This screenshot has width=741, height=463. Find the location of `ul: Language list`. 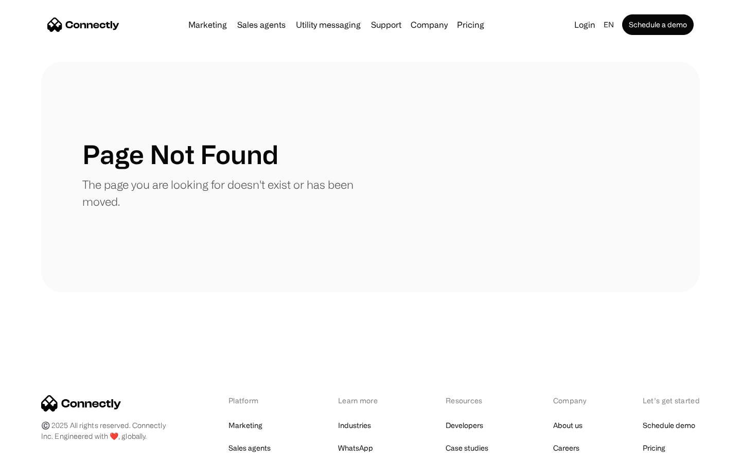

ul: Language list is located at coordinates (41, 453).